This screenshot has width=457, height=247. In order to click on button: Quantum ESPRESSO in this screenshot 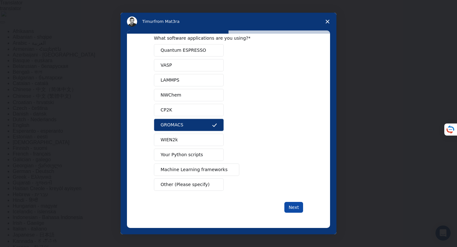, I will do `click(189, 50)`.